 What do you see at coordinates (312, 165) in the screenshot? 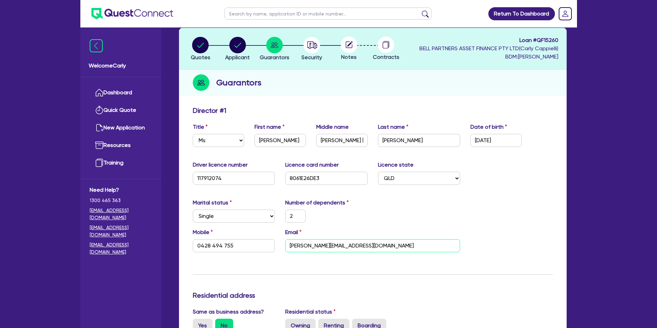
I see `label: Licence card number` at bounding box center [312, 165].